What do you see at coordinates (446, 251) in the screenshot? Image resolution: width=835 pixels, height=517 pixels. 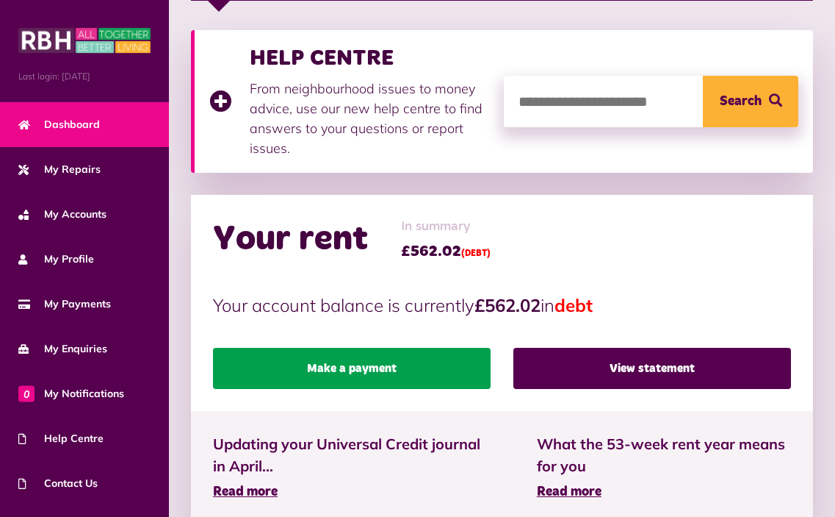 I see `span: £562.02` at bounding box center [446, 251].